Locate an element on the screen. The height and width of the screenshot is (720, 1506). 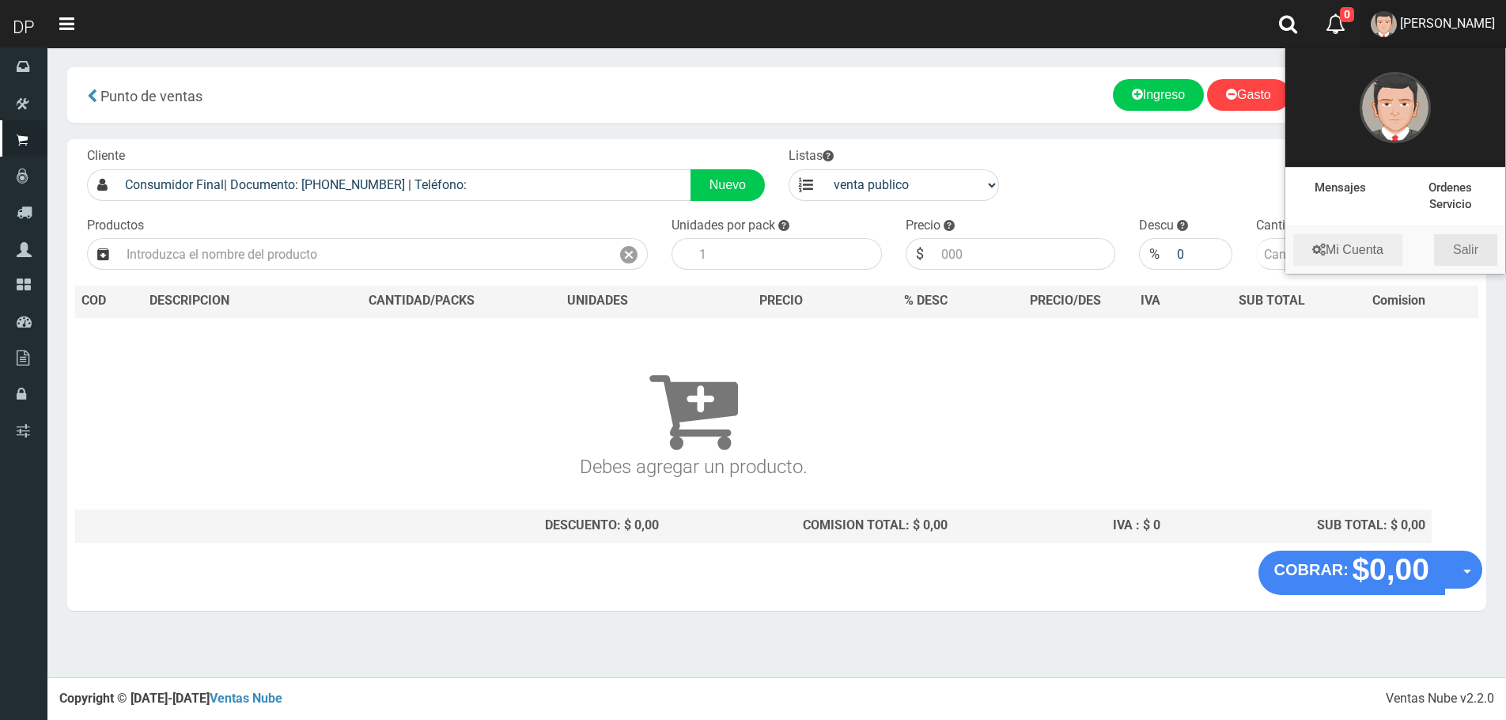
th: COD is located at coordinates (109, 301).